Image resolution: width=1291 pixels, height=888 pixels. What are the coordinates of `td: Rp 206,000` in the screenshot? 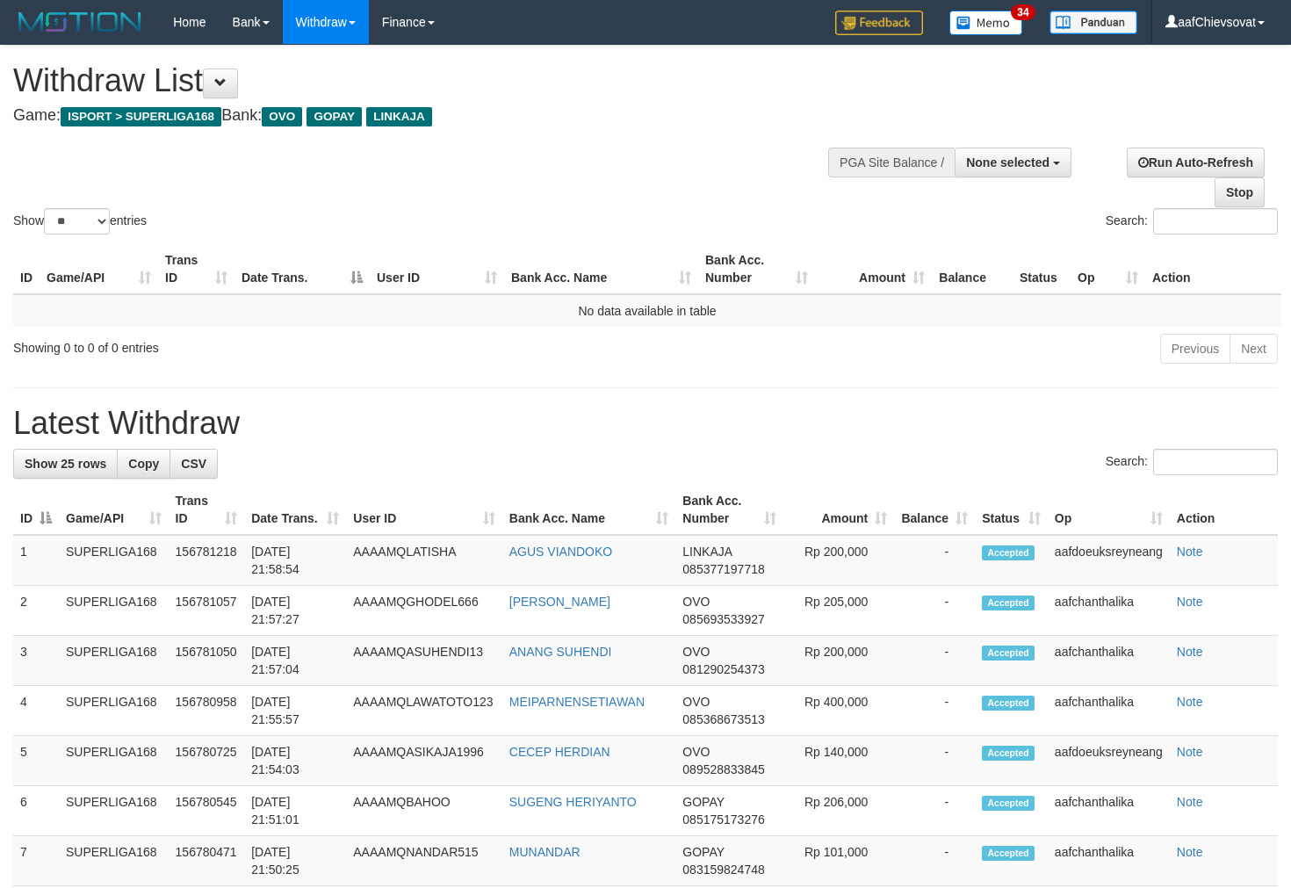 It's located at (839, 810).